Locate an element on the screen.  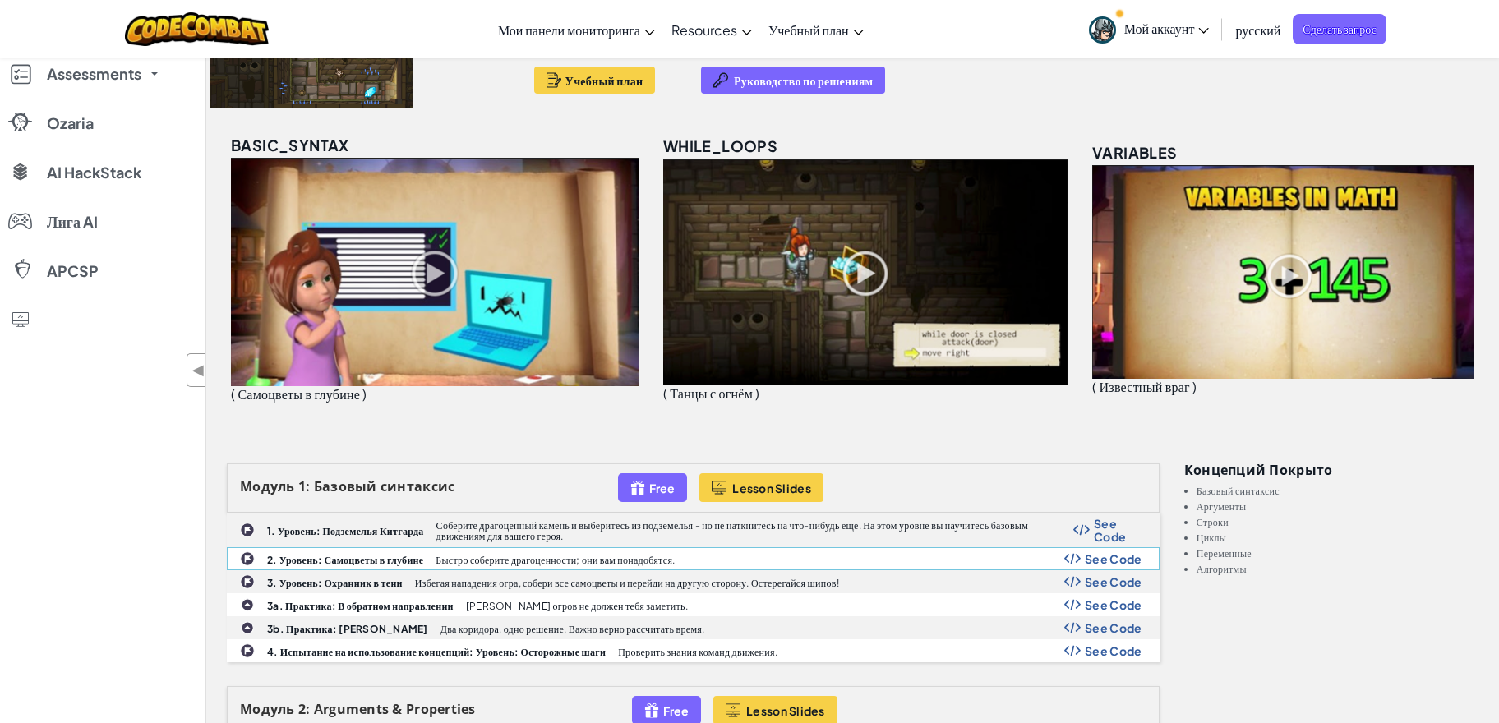
button: Руководство по решениям is located at coordinates (793, 80).